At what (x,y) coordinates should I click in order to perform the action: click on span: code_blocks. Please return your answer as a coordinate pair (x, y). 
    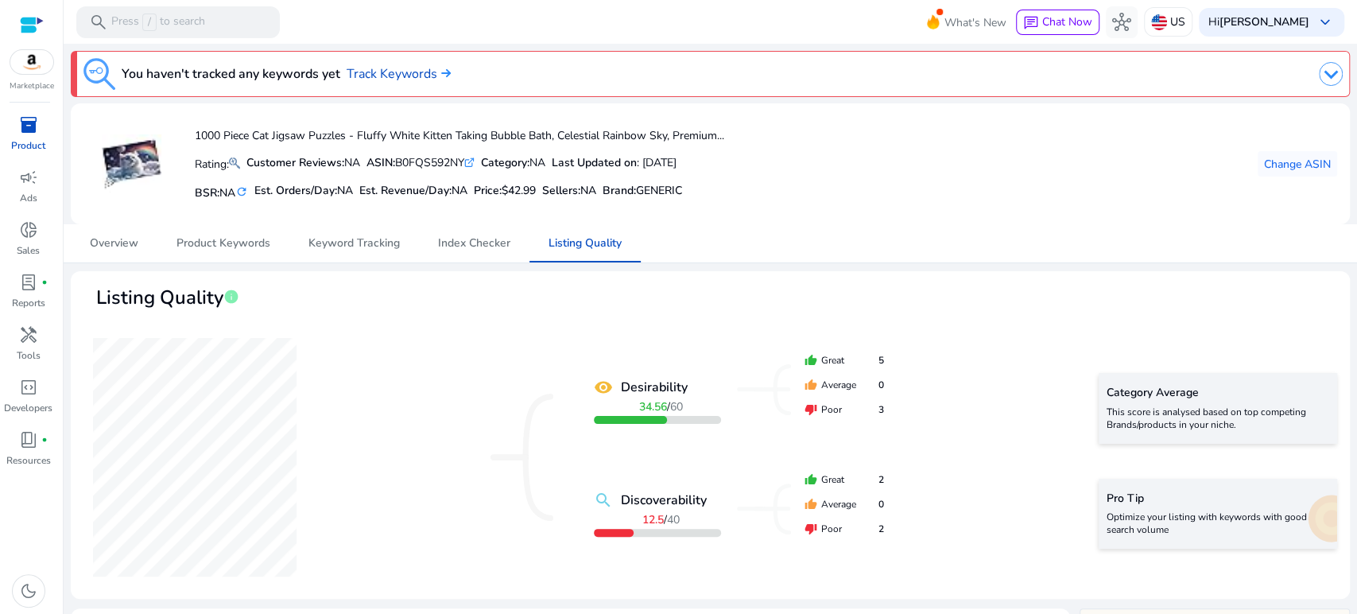
    Looking at the image, I should click on (29, 387).